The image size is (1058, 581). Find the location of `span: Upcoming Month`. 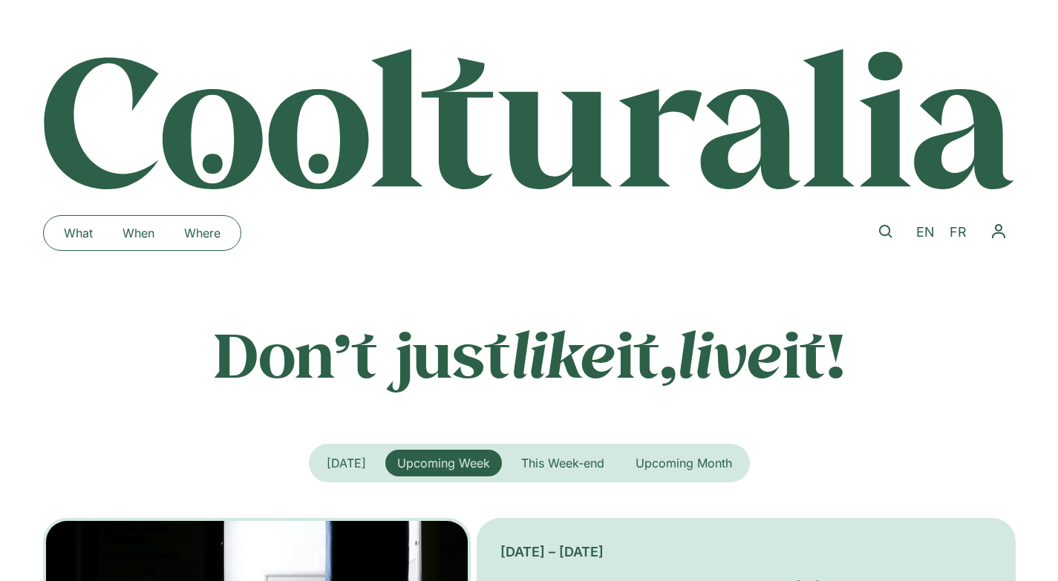

span: Upcoming Month is located at coordinates (684, 463).